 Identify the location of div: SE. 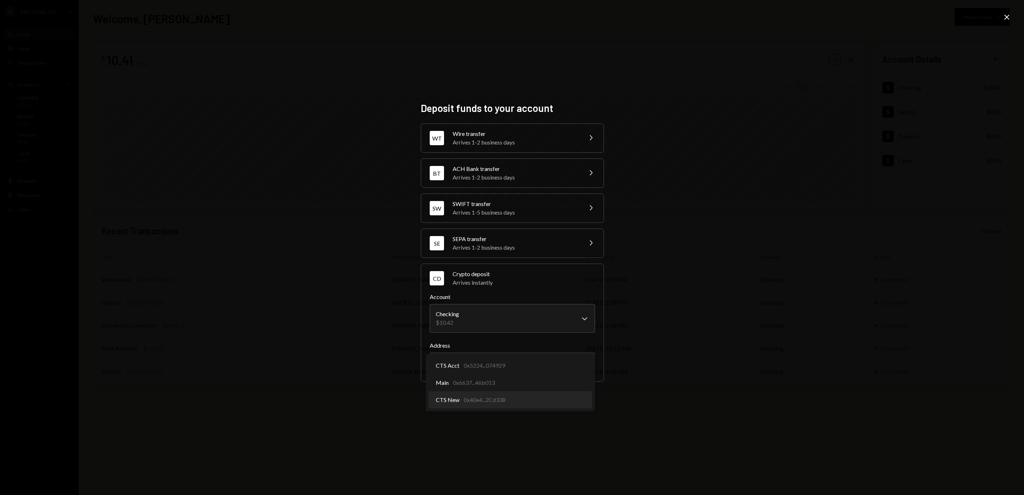
(437, 243).